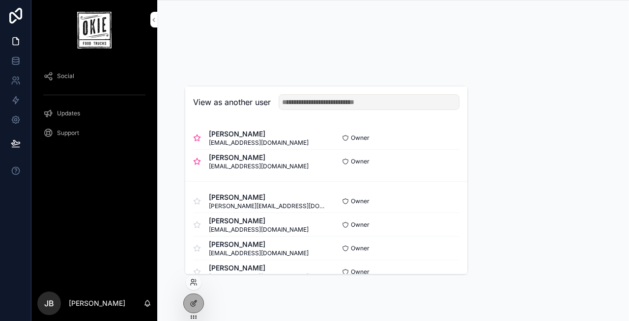 Image resolution: width=629 pixels, height=321 pixels. Describe the element at coordinates (94, 113) in the screenshot. I see `a: Updates` at that location.